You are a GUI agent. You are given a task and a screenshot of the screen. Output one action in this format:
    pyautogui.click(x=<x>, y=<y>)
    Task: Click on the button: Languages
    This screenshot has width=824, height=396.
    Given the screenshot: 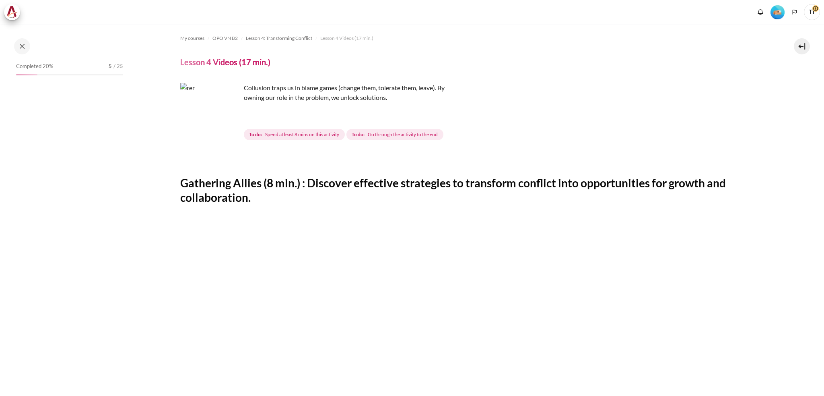 What is the action you would take?
    pyautogui.click(x=795, y=12)
    